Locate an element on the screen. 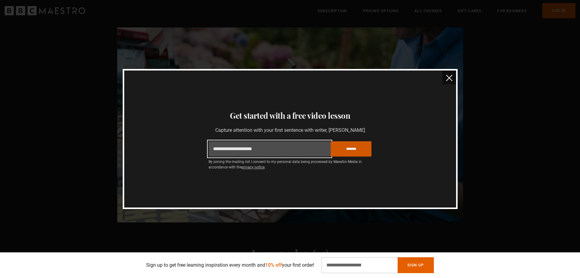  button: close is located at coordinates (449, 77).